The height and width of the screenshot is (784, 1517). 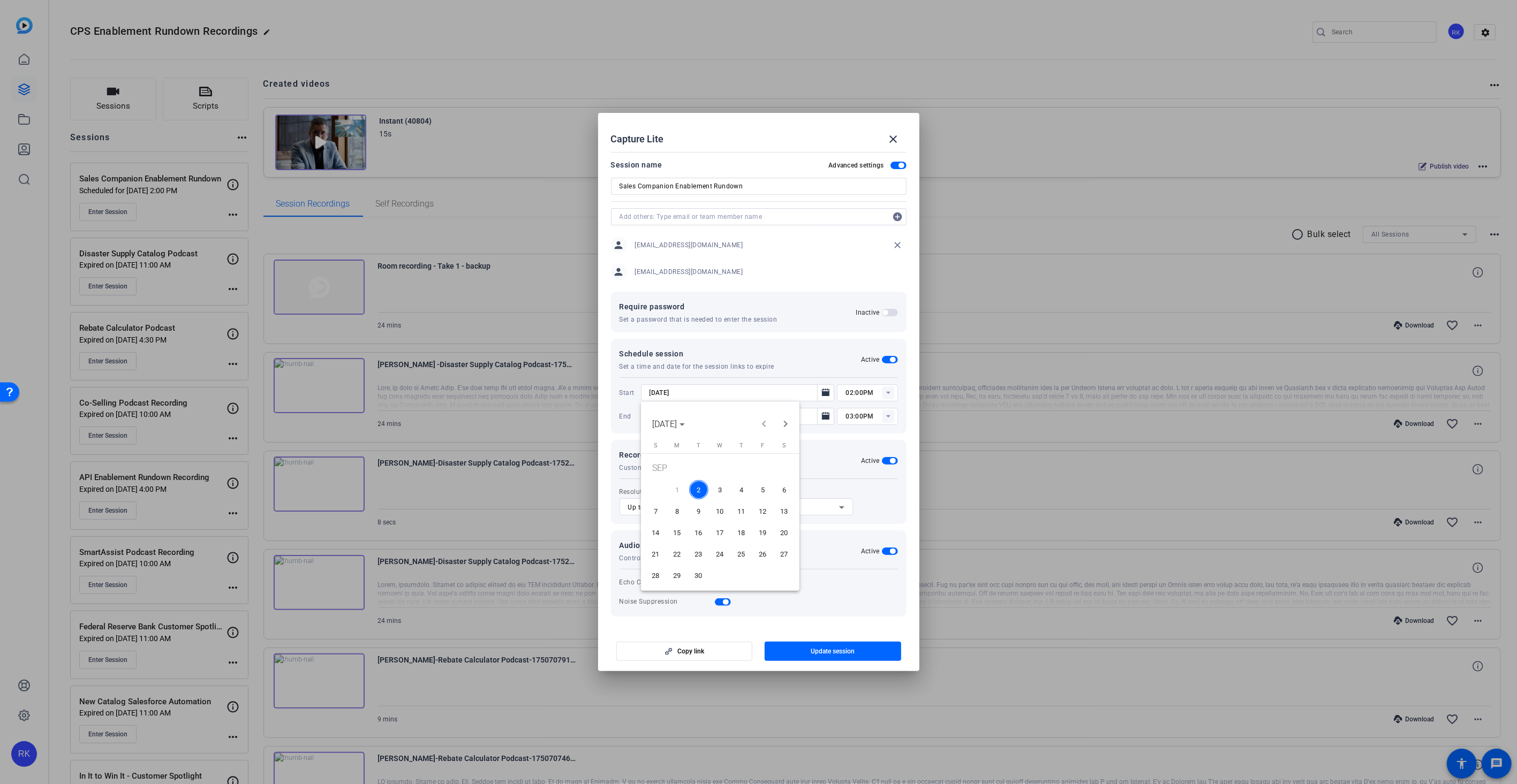 I want to click on span: 26, so click(x=763, y=555).